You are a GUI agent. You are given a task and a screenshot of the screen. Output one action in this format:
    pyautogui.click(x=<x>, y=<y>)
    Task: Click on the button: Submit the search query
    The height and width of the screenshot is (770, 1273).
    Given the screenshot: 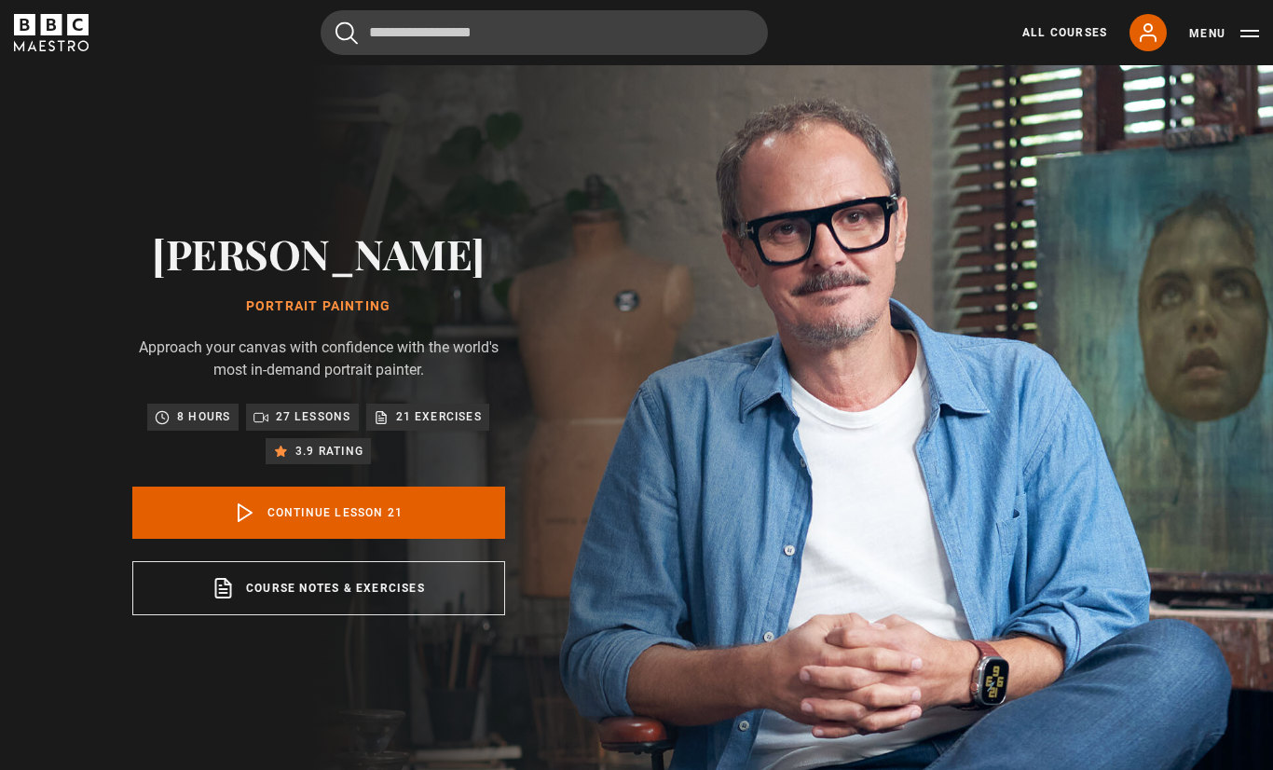 What is the action you would take?
    pyautogui.click(x=347, y=33)
    